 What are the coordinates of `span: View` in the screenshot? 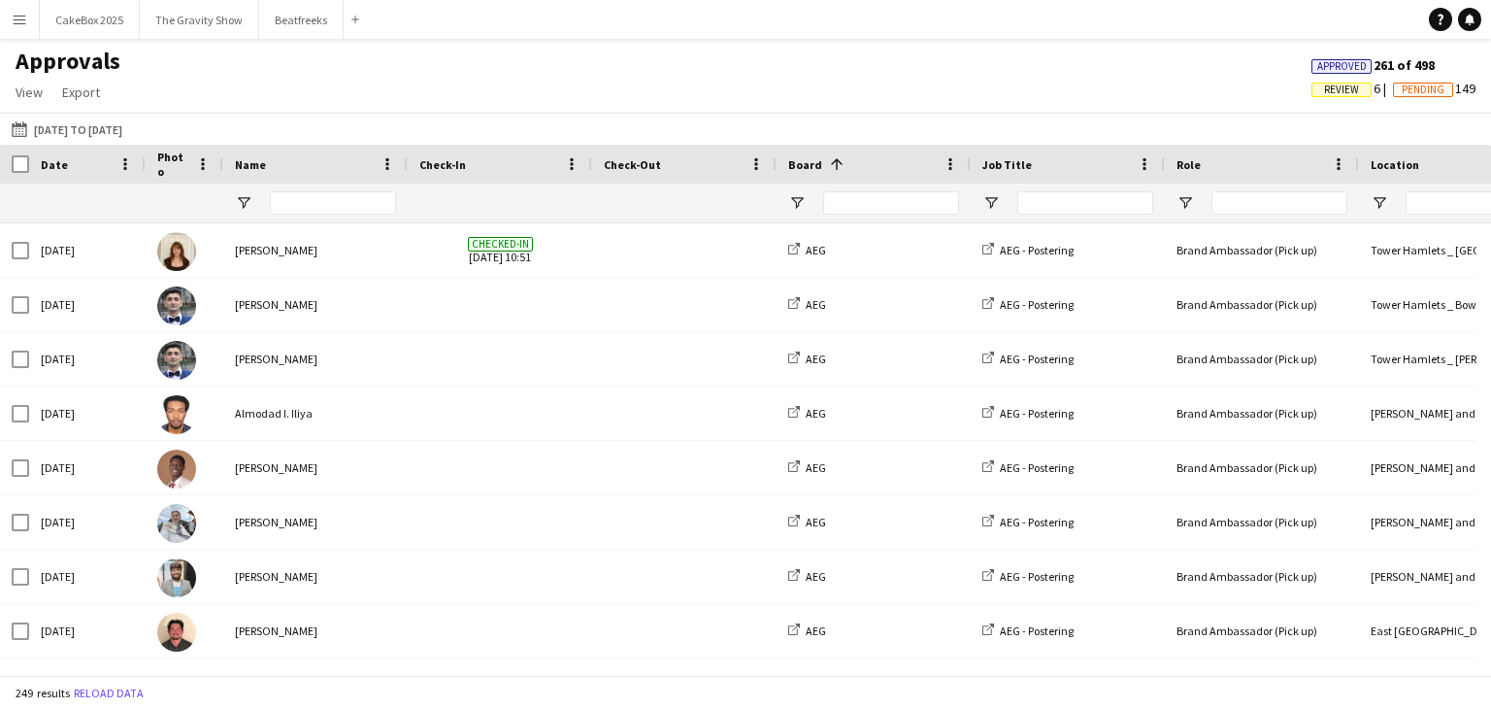 It's located at (29, 92).